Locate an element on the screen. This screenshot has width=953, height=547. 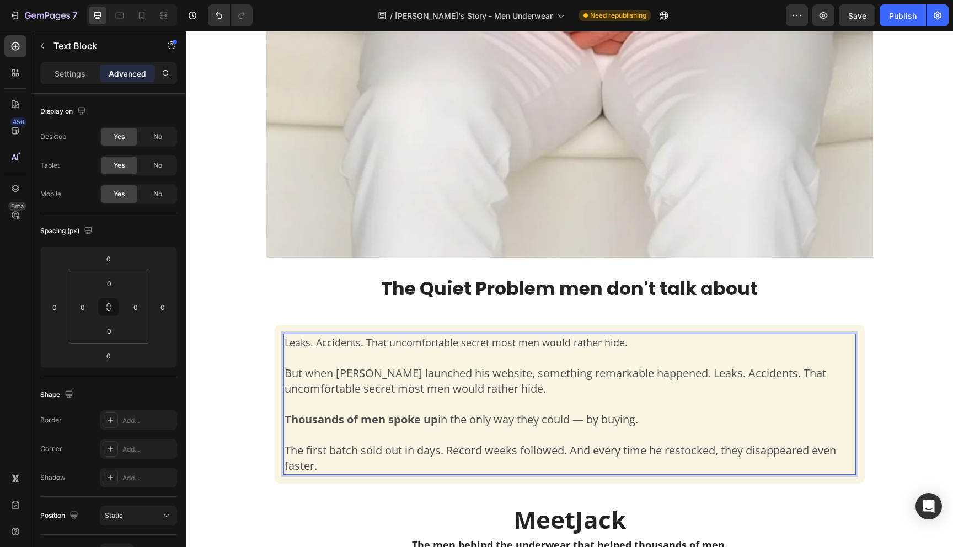
div: Display on is located at coordinates (64, 111).